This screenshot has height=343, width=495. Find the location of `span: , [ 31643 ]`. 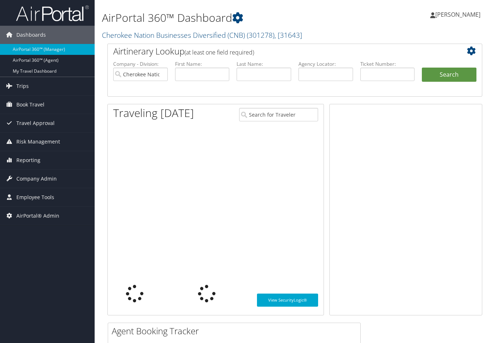

span: , [ 31643 ] is located at coordinates (288, 35).